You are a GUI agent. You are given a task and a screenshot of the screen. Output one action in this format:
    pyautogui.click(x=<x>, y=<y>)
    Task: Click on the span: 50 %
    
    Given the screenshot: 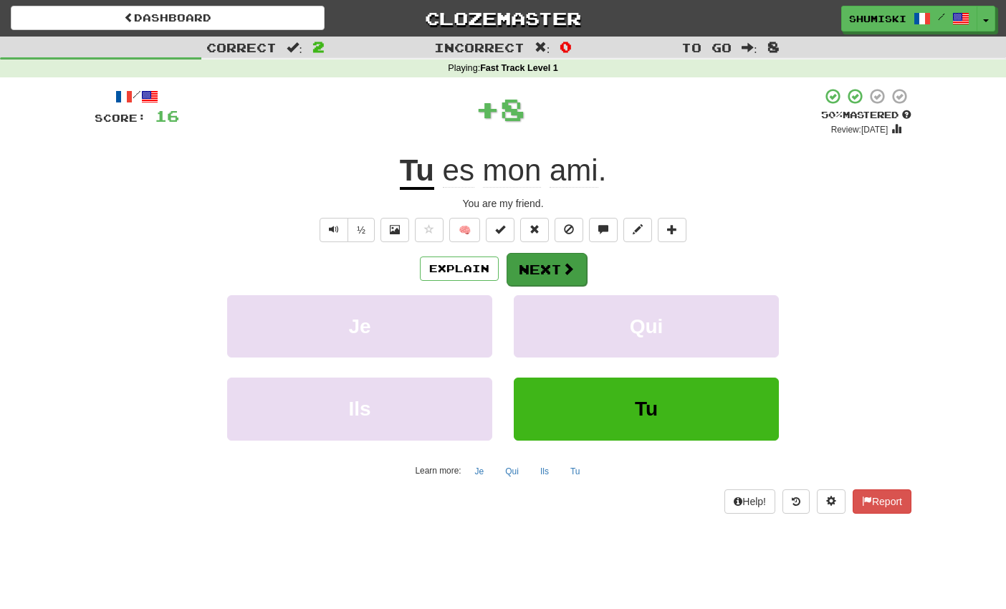 What is the action you would take?
    pyautogui.click(x=832, y=115)
    